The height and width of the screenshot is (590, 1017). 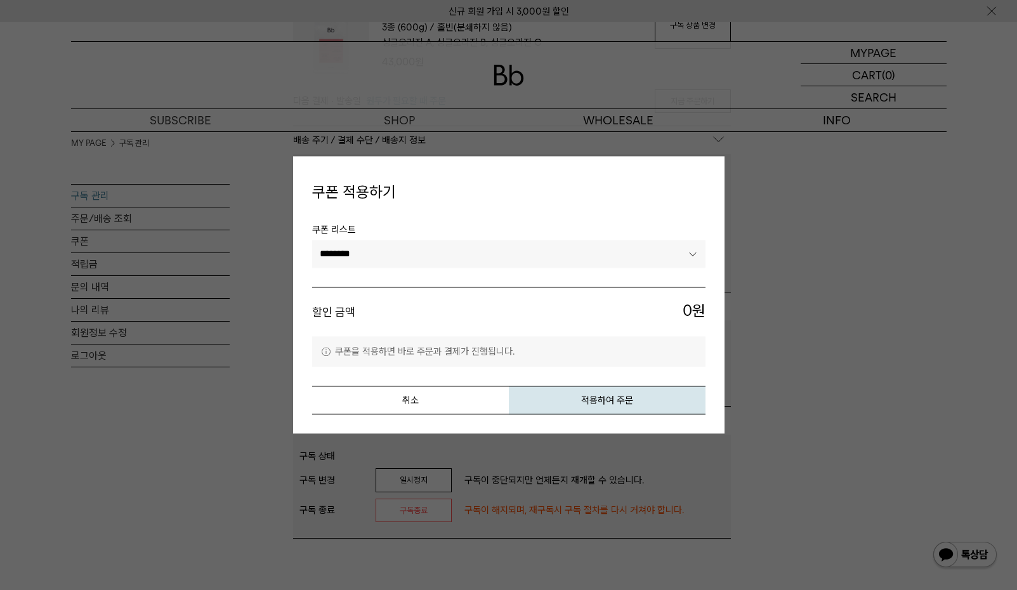 What do you see at coordinates (509, 231) in the screenshot?
I see `span: 쿠폰 리스트` at bounding box center [509, 231].